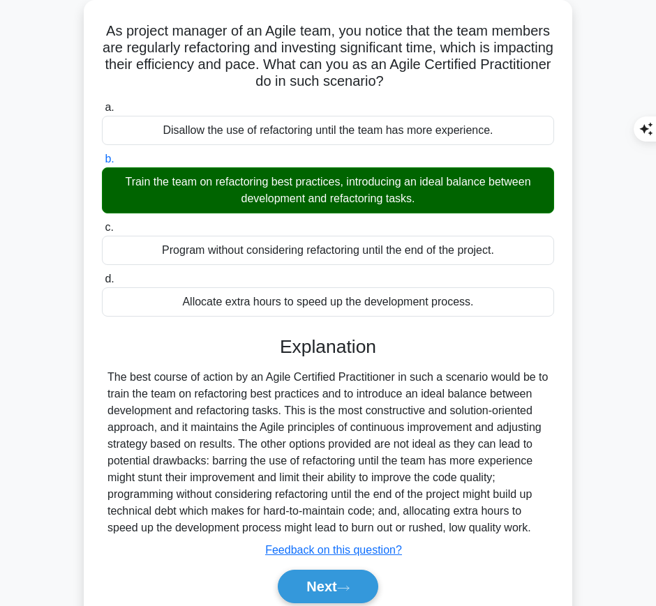 The image size is (656, 606). Describe the element at coordinates (328, 130) in the screenshot. I see `div: Disallow the use of refactoring until the team has more experience.` at that location.